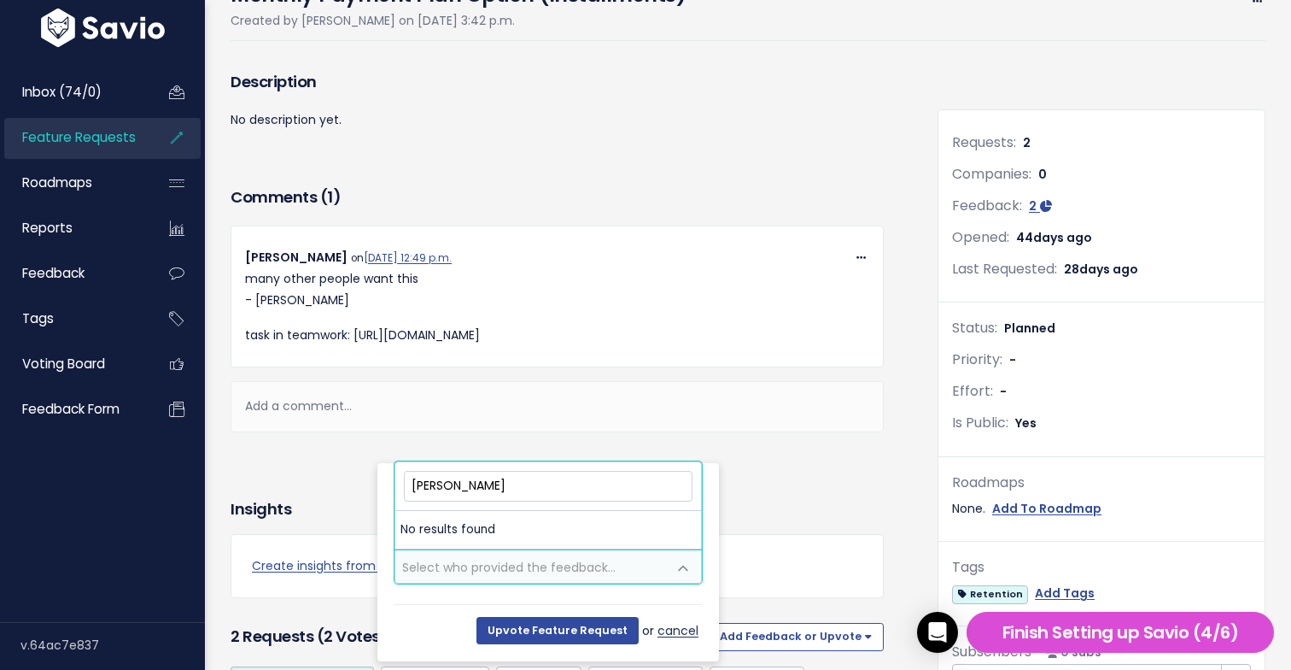 Image resolution: width=1291 pixels, height=670 pixels. I want to click on span: Requests:, so click(984, 142).